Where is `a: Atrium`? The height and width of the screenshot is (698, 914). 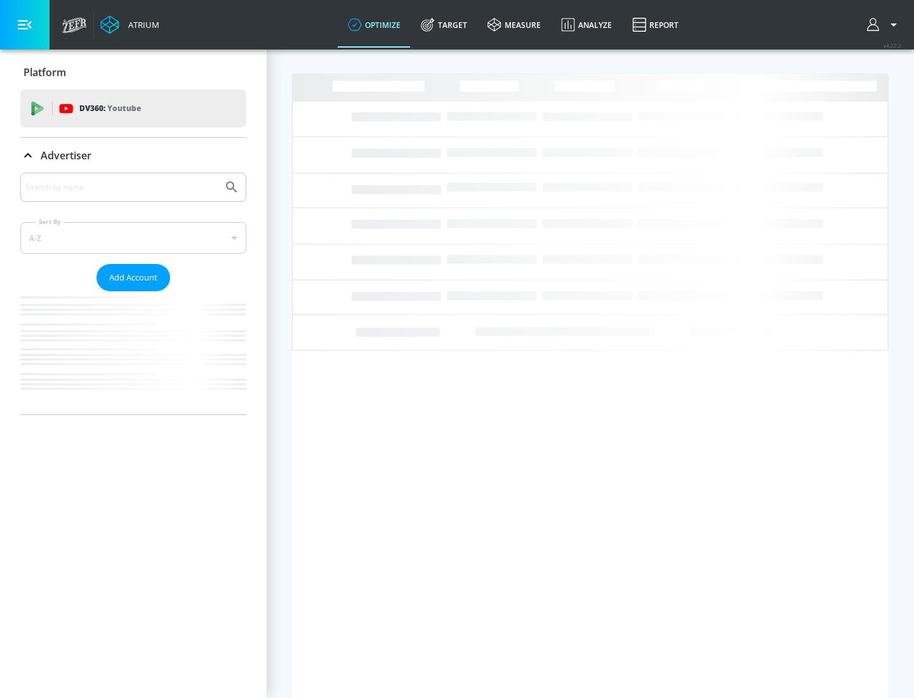
a: Atrium is located at coordinates (129, 25).